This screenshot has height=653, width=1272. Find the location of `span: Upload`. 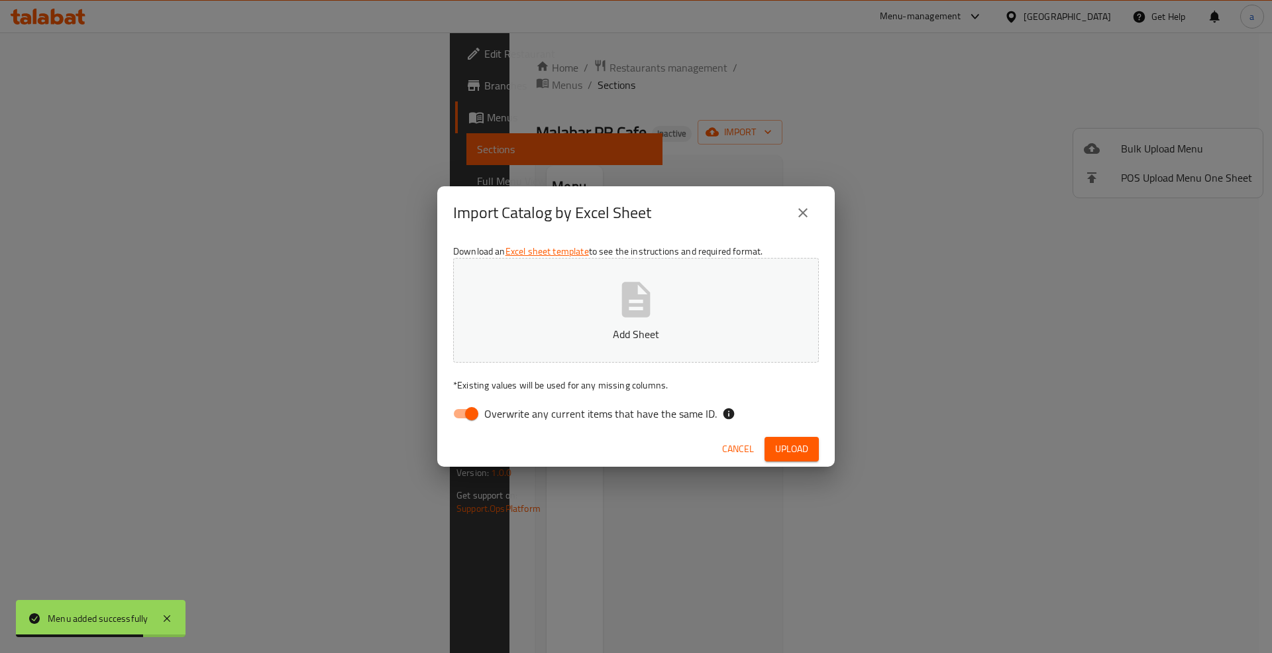

span: Upload is located at coordinates (792, 449).